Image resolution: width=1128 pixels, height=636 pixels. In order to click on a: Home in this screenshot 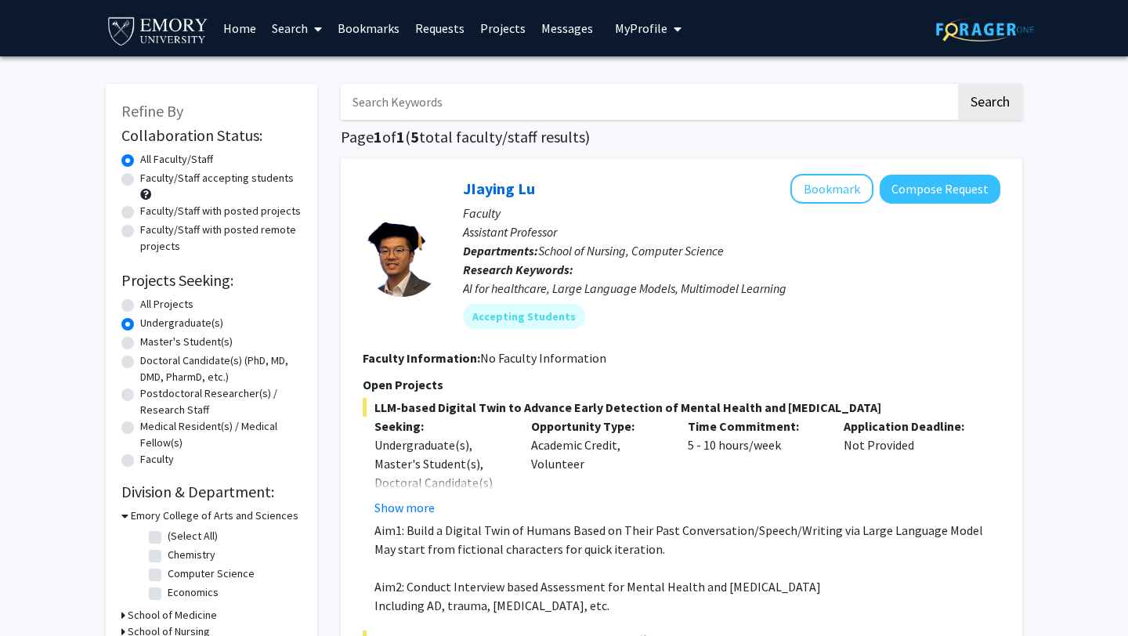, I will do `click(240, 28)`.